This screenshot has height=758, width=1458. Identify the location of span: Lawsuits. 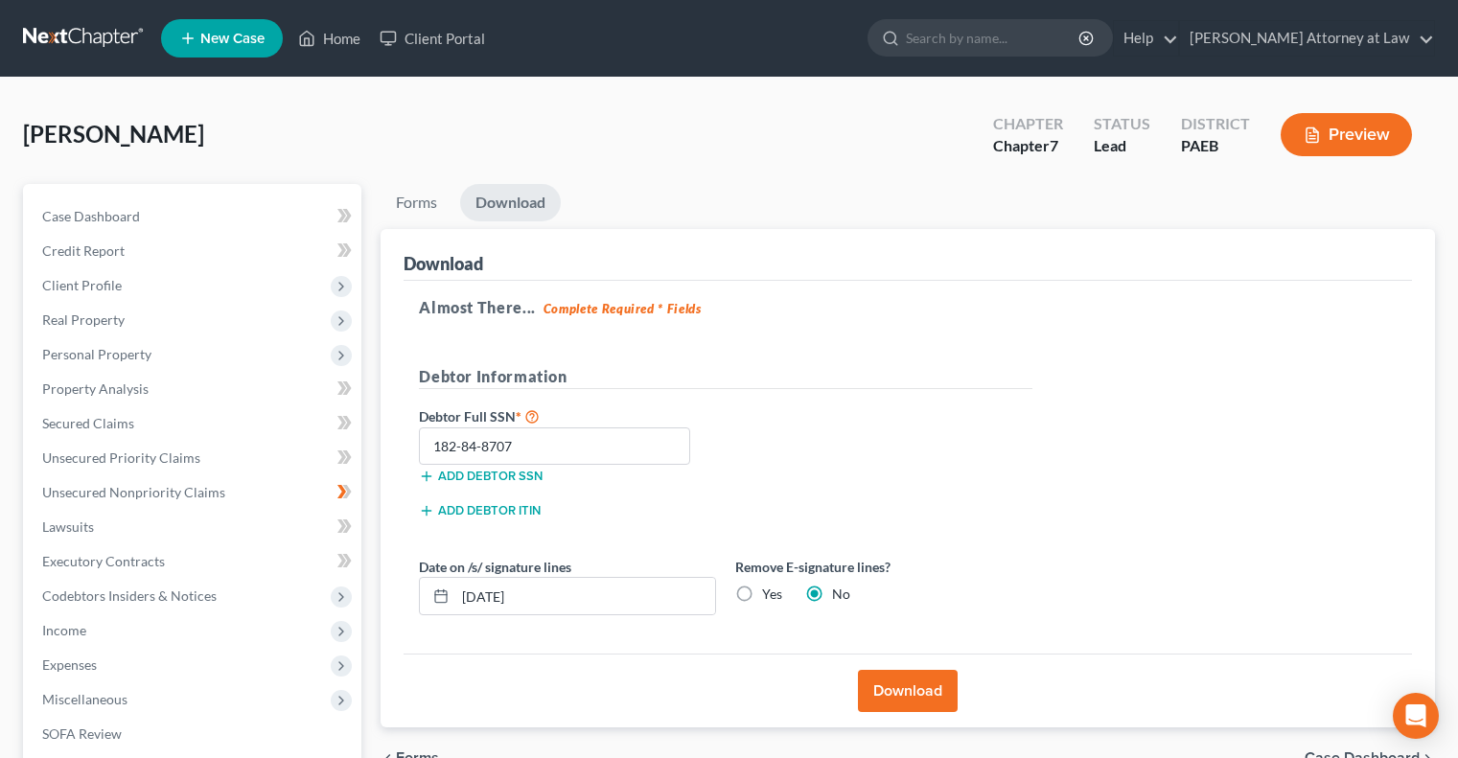
(68, 526).